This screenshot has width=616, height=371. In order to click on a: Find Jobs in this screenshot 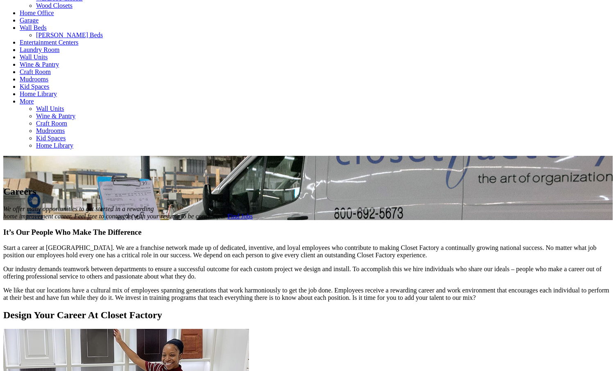, I will do `click(240, 216)`.